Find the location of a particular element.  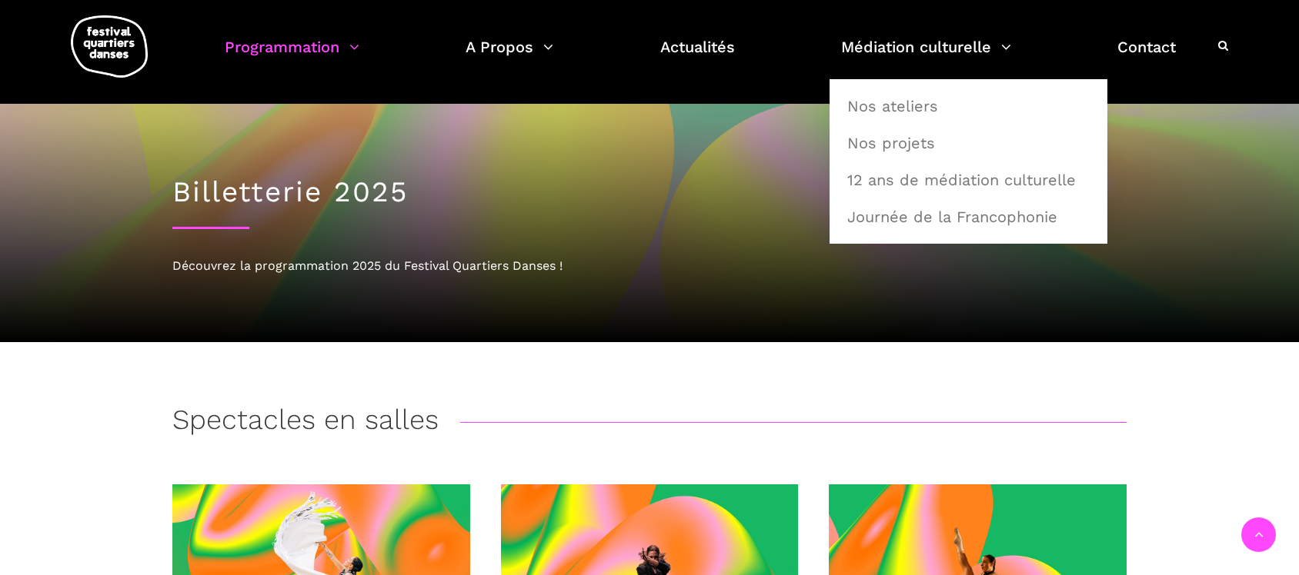

a: Programmation is located at coordinates (292, 56).